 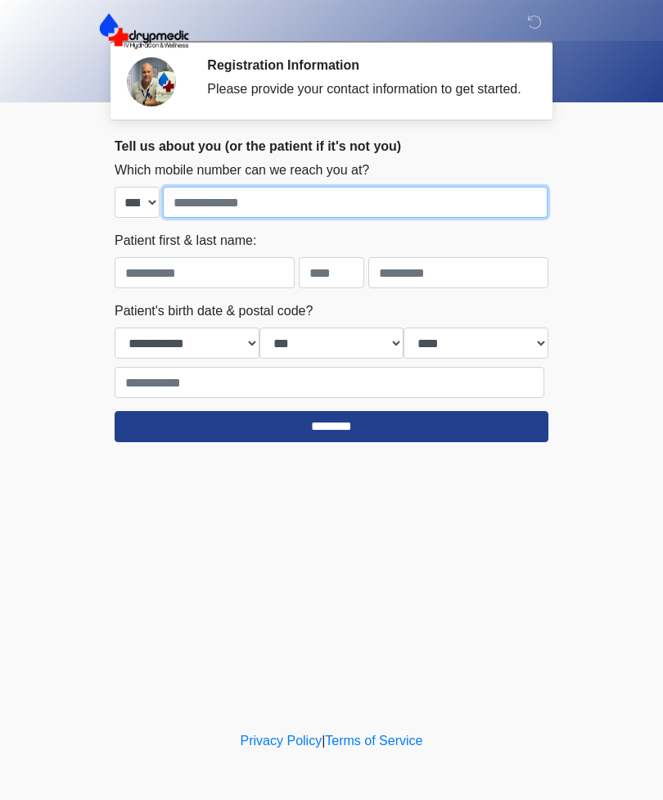 What do you see at coordinates (373, 740) in the screenshot?
I see `a: Terms of Service` at bounding box center [373, 740].